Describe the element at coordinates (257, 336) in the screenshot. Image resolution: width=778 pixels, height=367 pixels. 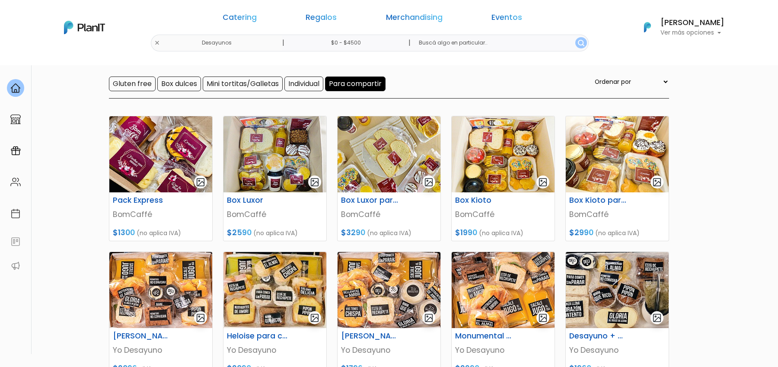
I see `h6: Heloise para compartir` at that location.